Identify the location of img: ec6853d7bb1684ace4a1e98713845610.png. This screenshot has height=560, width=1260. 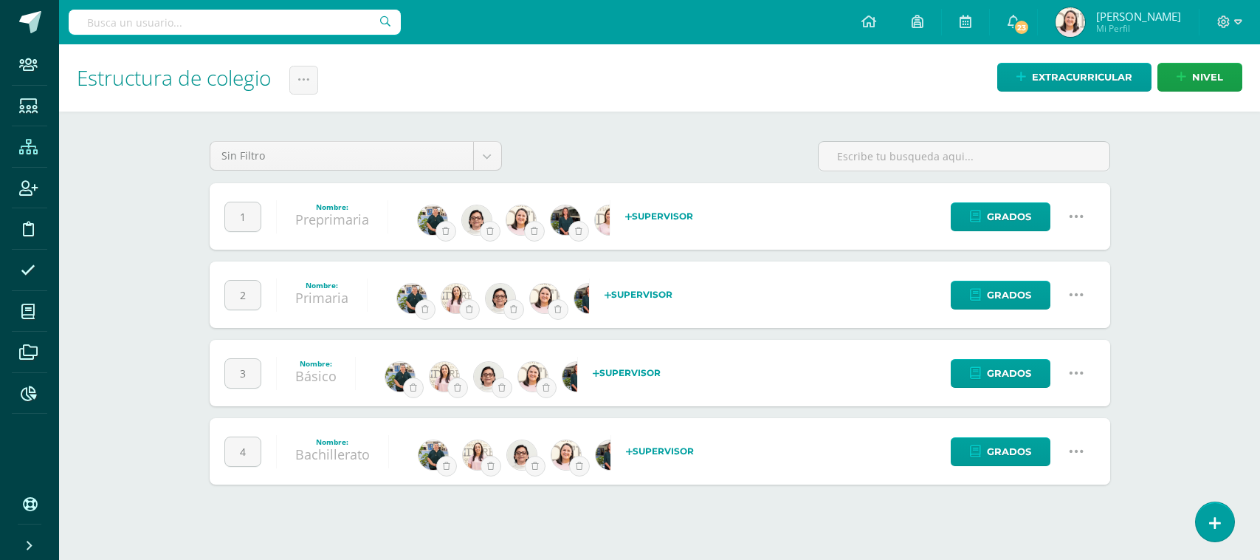
(610, 220).